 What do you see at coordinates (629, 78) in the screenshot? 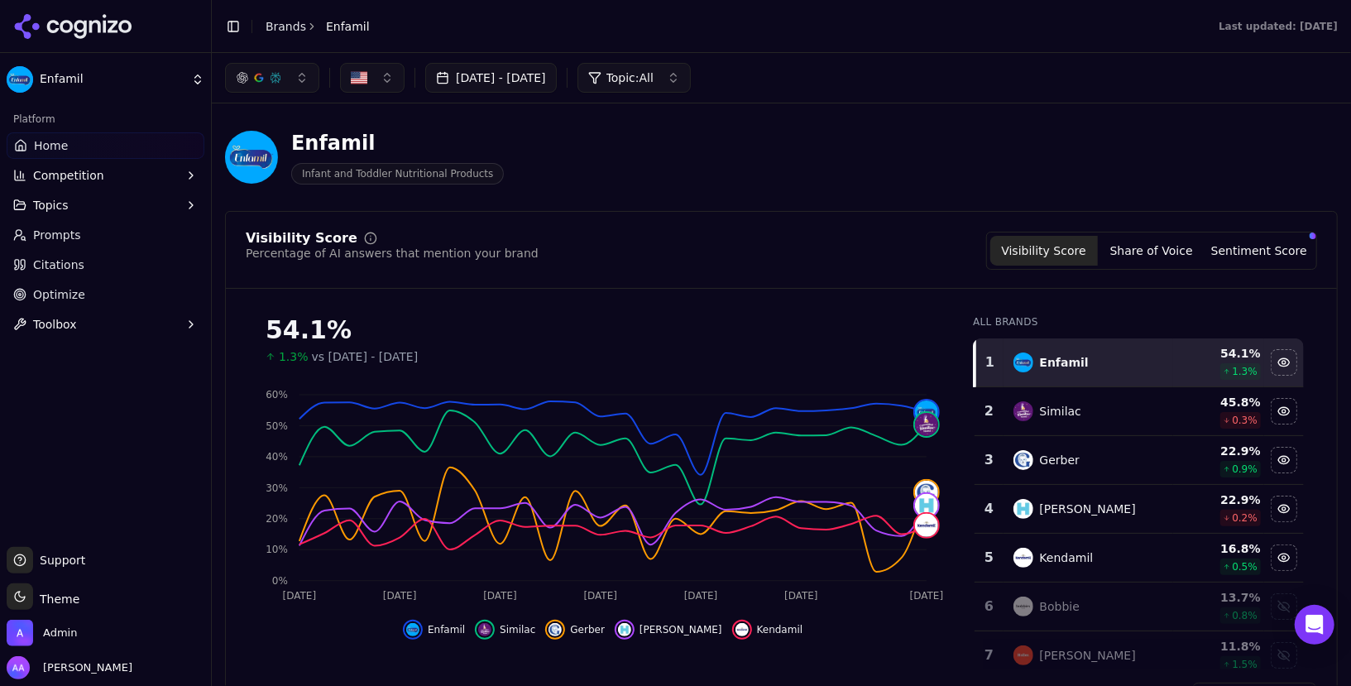
I see `span: Topic: All` at bounding box center [629, 78].